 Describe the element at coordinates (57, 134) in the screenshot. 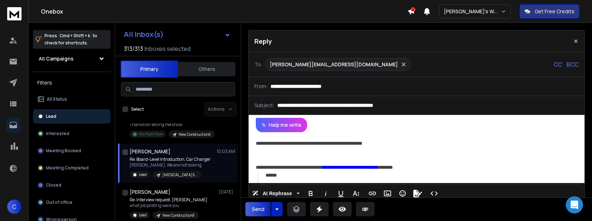

I see `p: Interested` at that location.